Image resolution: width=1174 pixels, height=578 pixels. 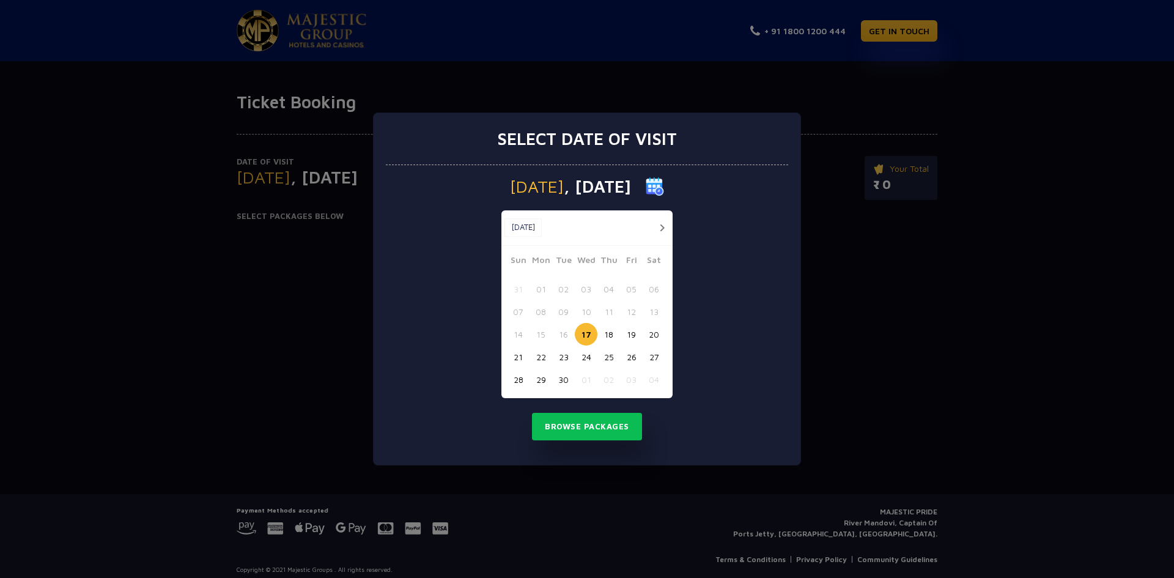 I want to click on button: 27, so click(x=654, y=357).